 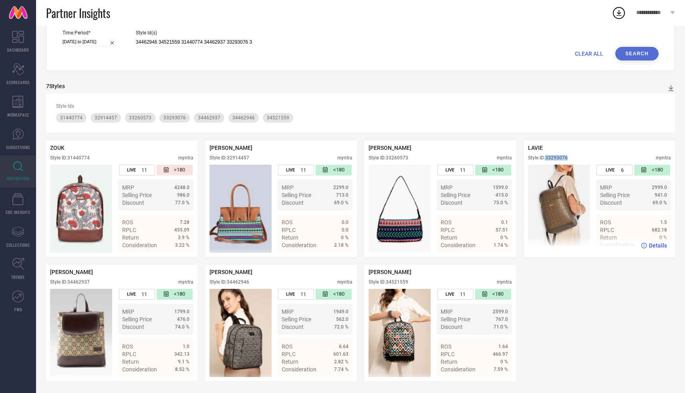 I want to click on span: 0 %, so click(x=345, y=238).